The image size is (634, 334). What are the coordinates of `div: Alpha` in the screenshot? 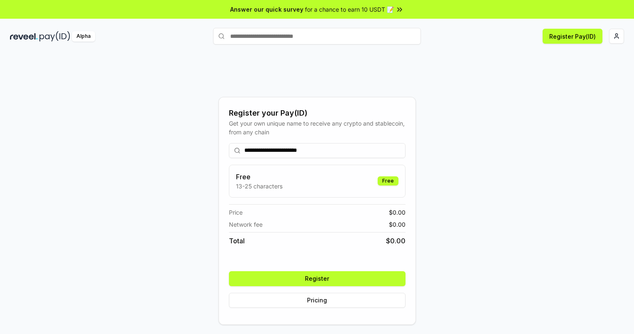 It's located at (84, 36).